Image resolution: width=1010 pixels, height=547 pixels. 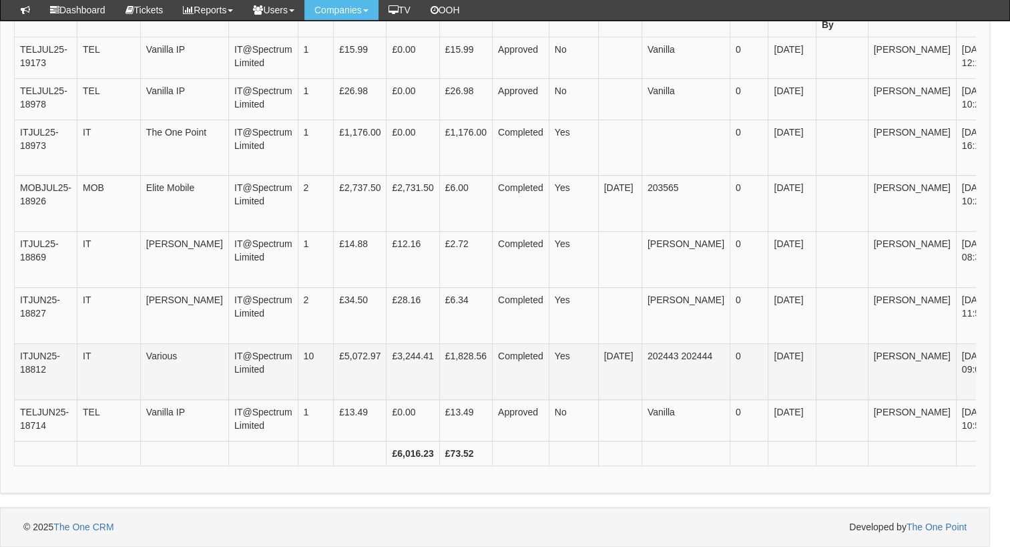 What do you see at coordinates (46, 148) in the screenshot?
I see `td: ITJUL25-18973` at bounding box center [46, 148].